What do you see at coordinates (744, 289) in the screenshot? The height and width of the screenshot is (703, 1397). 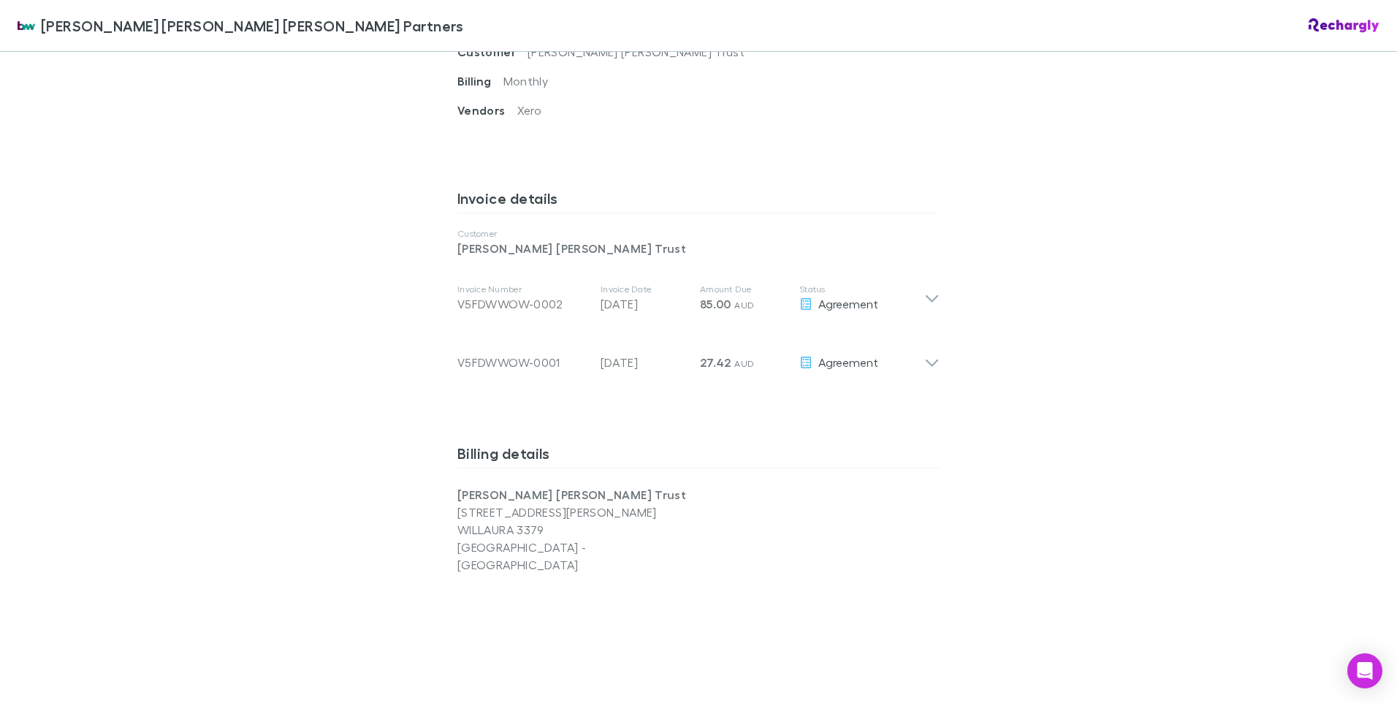 I see `p: Amount Due` at bounding box center [744, 289].